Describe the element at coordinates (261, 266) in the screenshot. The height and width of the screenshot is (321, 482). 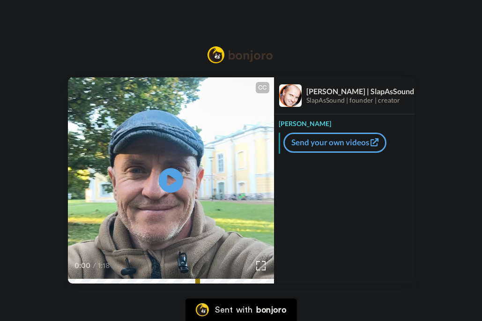
I see `img: Full screen` at that location.